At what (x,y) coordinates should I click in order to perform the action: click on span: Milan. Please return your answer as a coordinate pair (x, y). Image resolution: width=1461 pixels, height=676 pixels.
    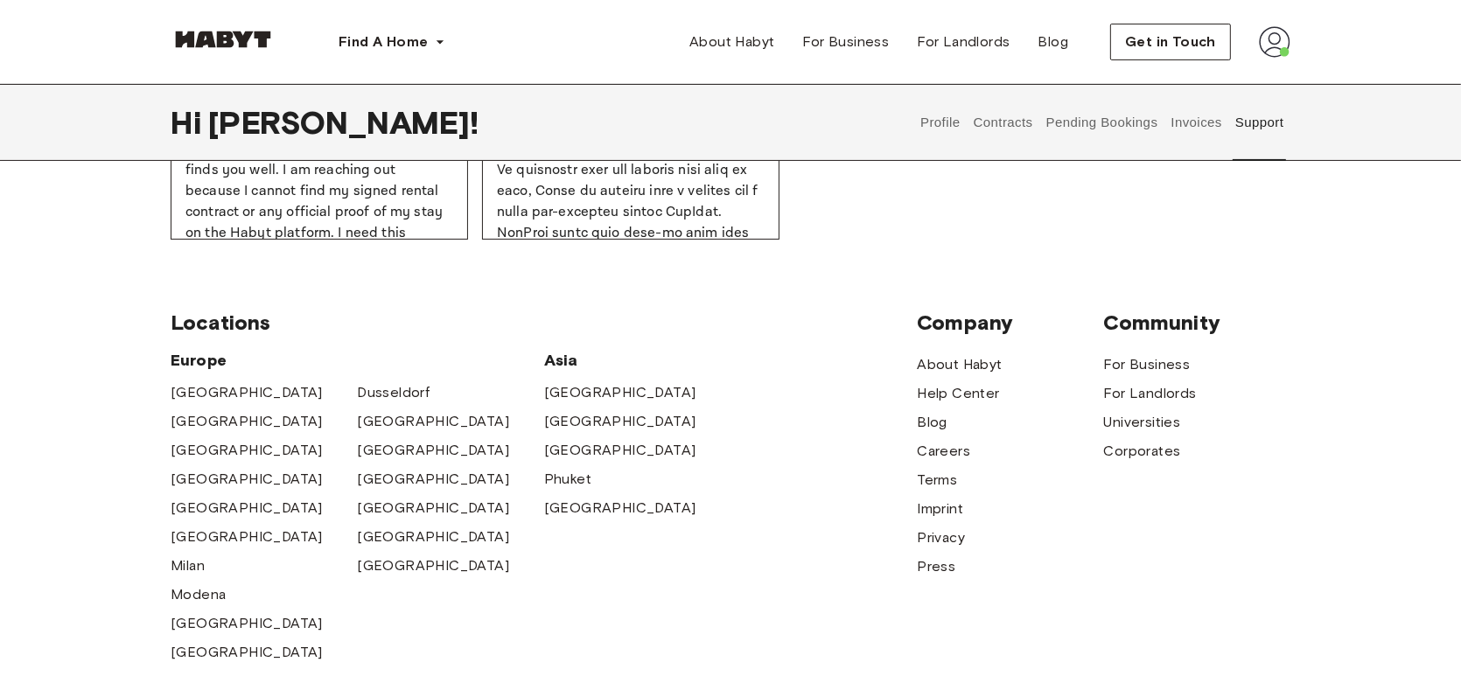
    Looking at the image, I should click on (187, 566).